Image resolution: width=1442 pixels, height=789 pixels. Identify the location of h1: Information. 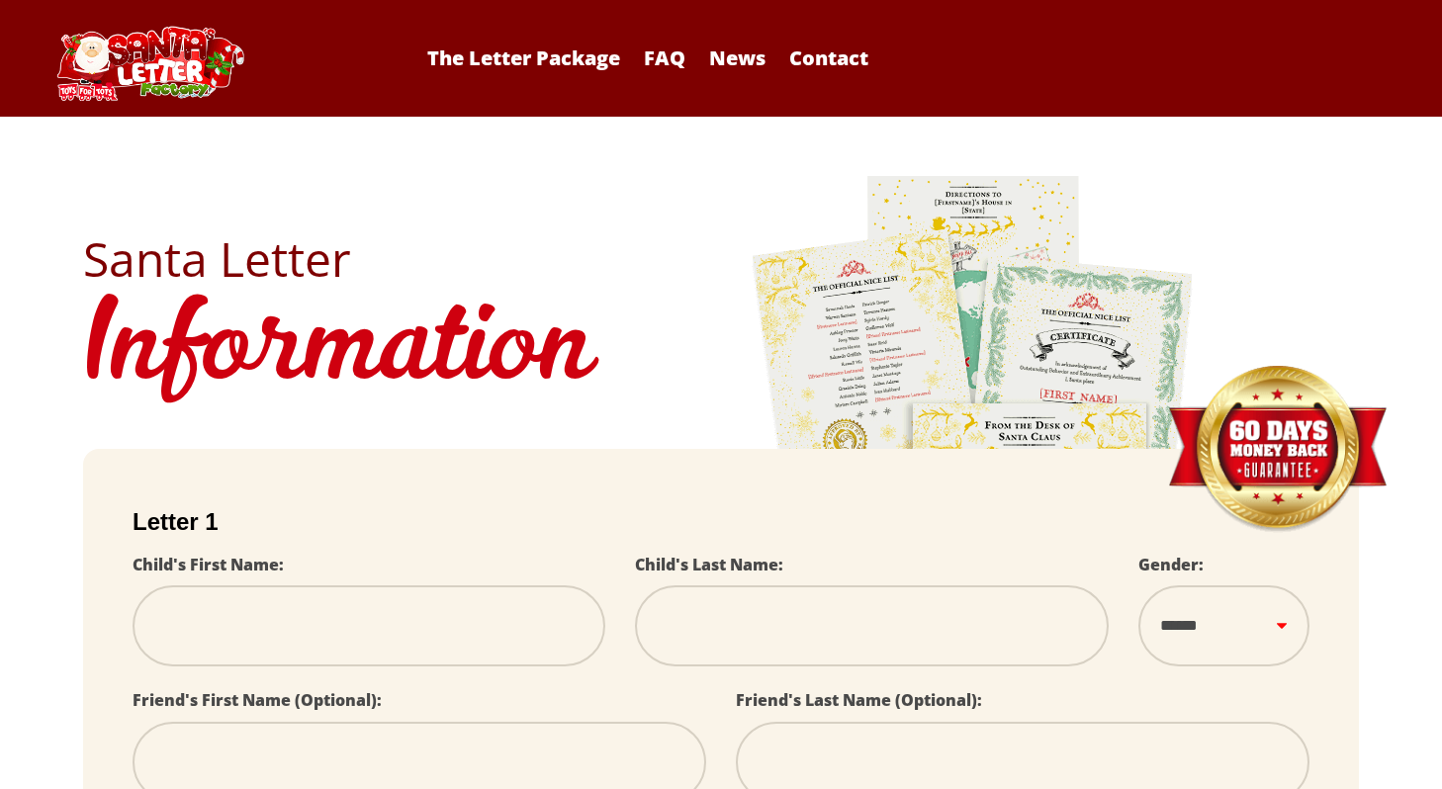
(721, 351).